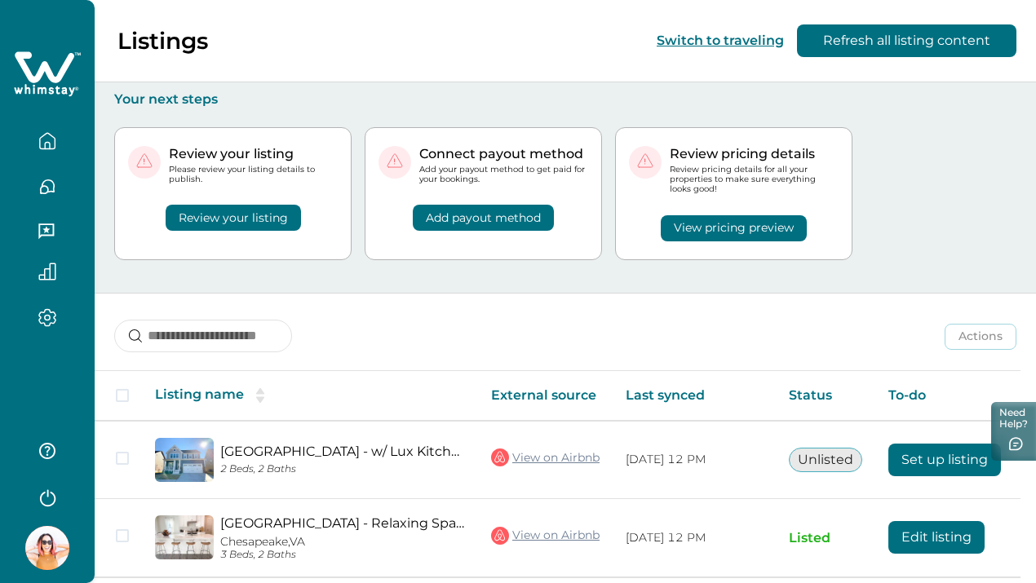 Image resolution: width=1036 pixels, height=583 pixels. What do you see at coordinates (944, 460) in the screenshot?
I see `button: Set up listing` at bounding box center [944, 460].